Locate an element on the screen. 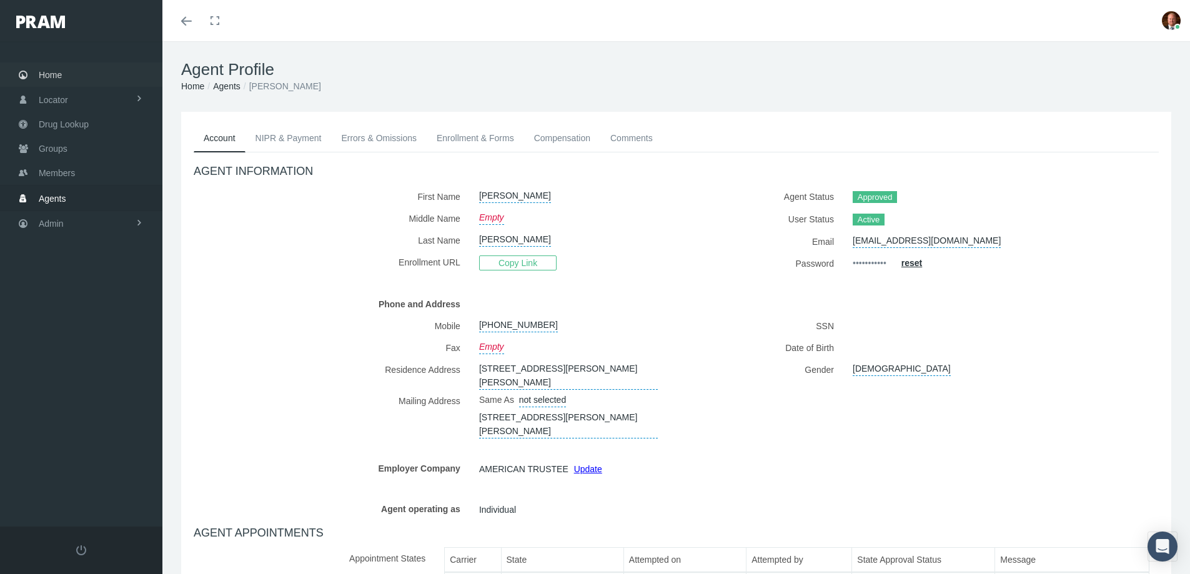 The width and height of the screenshot is (1190, 574). span: Home is located at coordinates (50, 75).